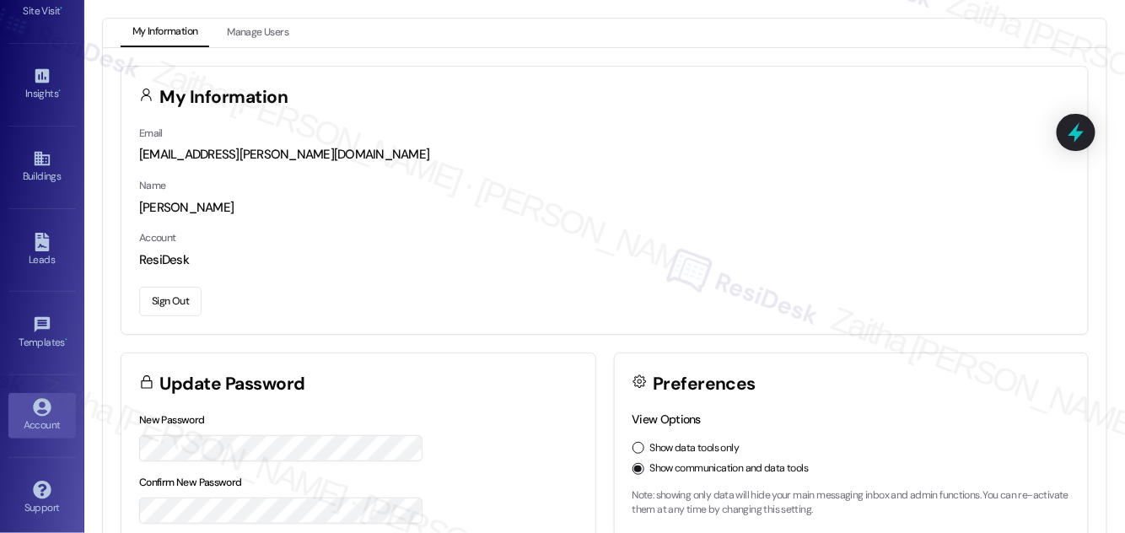  Describe the element at coordinates (42, 499) in the screenshot. I see `a: Support` at that location.